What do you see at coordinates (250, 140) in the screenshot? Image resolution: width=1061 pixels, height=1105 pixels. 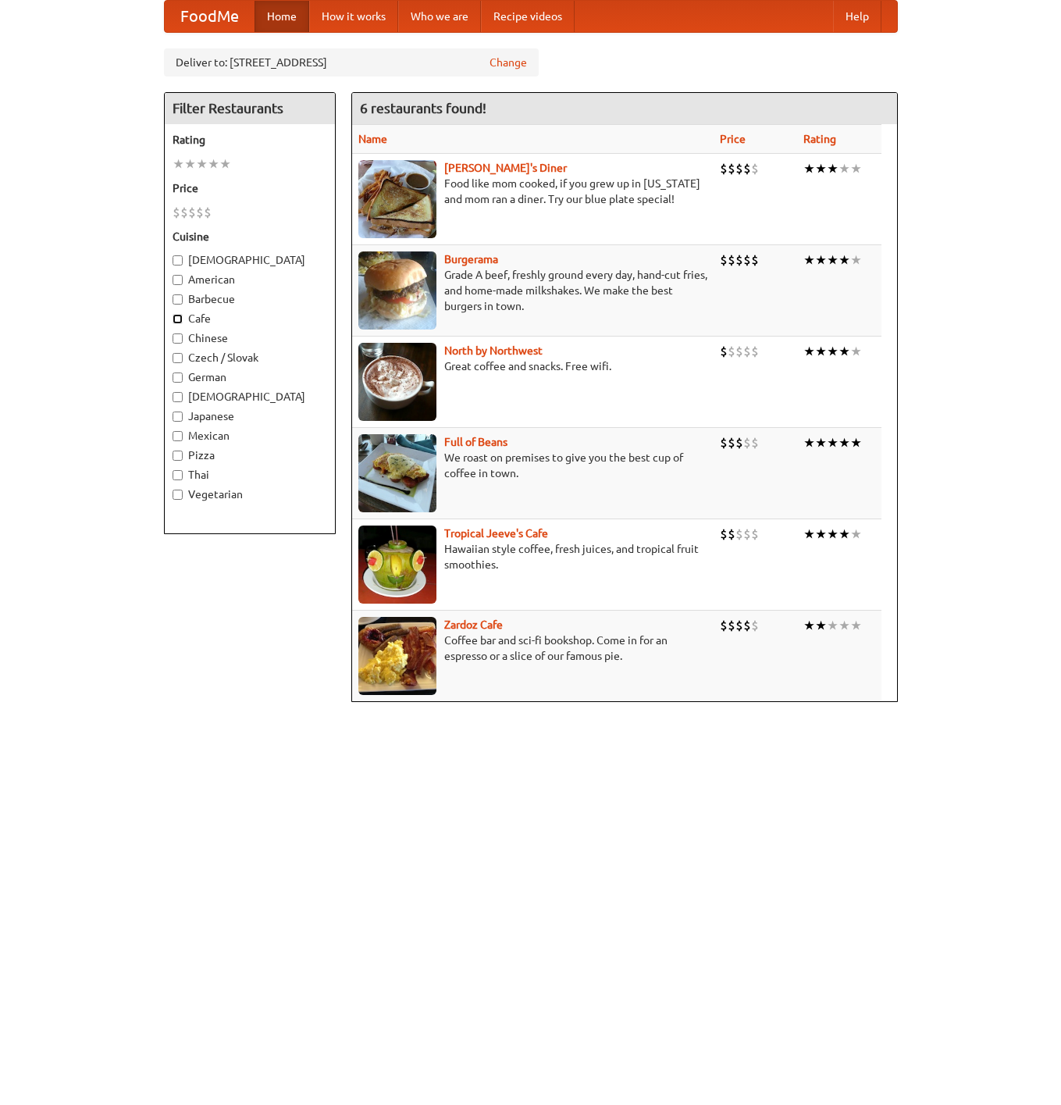 I see `h5: Rating` at bounding box center [250, 140].